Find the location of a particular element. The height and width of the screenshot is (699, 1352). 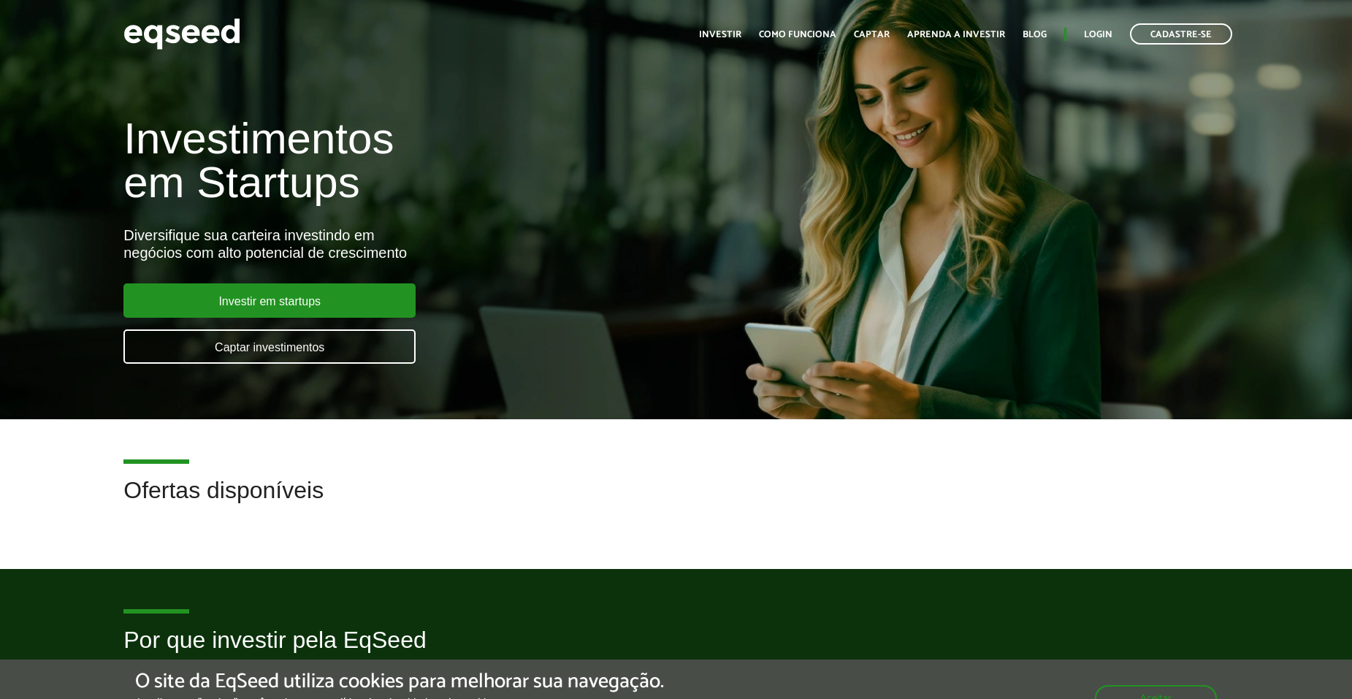

a: Como funciona is located at coordinates (798, 34).